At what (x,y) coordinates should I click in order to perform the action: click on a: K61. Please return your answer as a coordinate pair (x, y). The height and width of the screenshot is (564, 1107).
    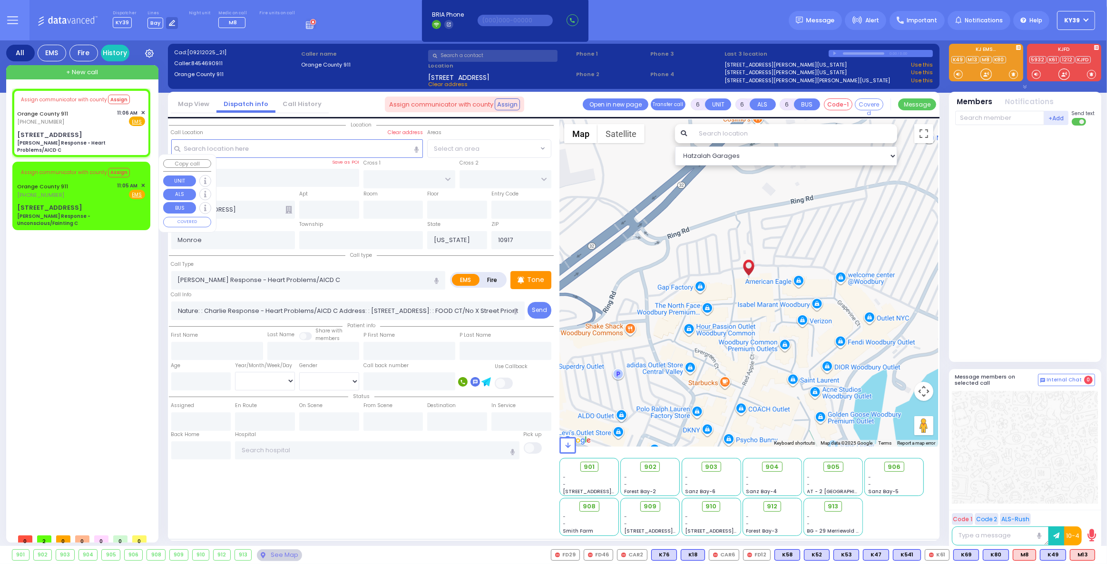
    Looking at the image, I should click on (1053, 59).